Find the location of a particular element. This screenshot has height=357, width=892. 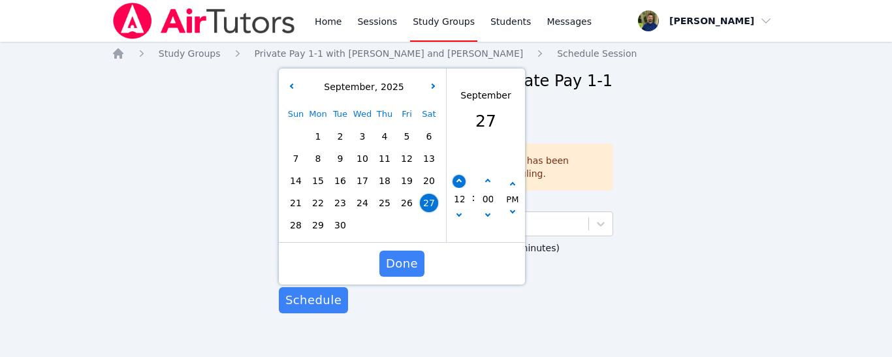

button: Schedule is located at coordinates (313, 300).